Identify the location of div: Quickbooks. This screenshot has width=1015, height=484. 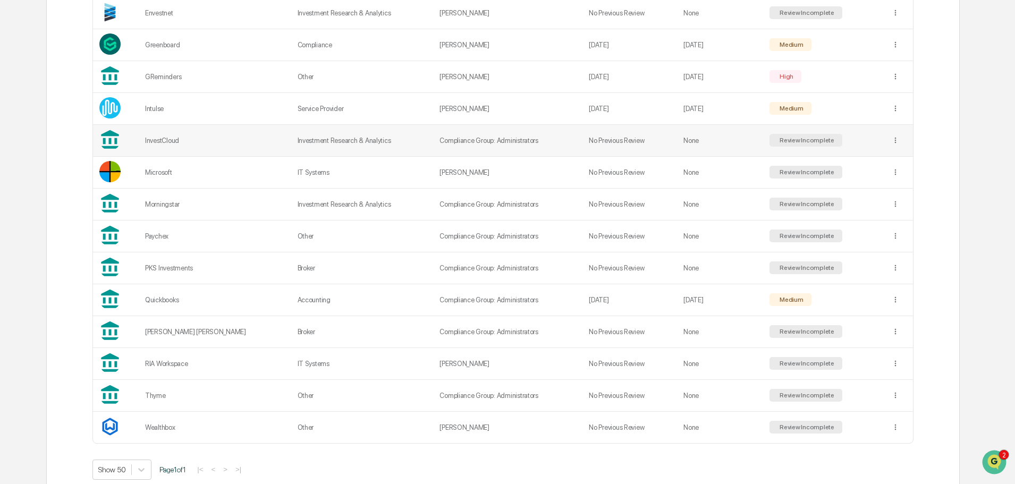
(215, 300).